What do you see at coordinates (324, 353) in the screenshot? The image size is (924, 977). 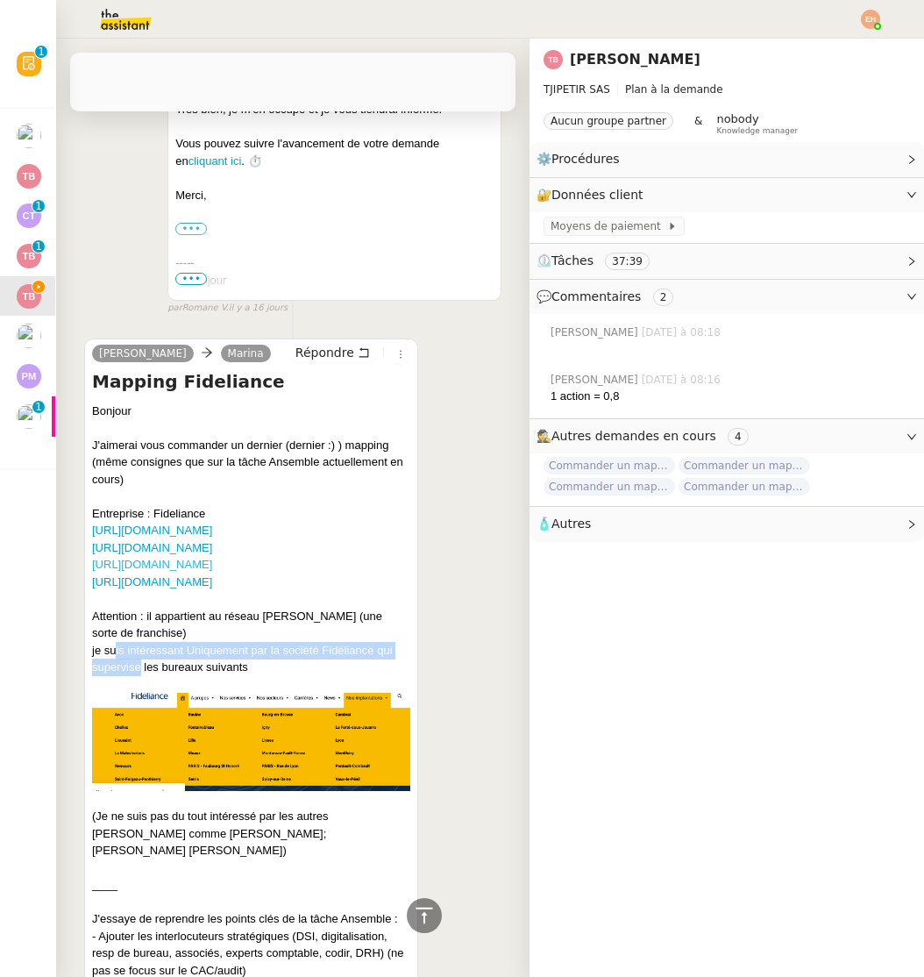 I see `span: Répondre` at bounding box center [324, 353].